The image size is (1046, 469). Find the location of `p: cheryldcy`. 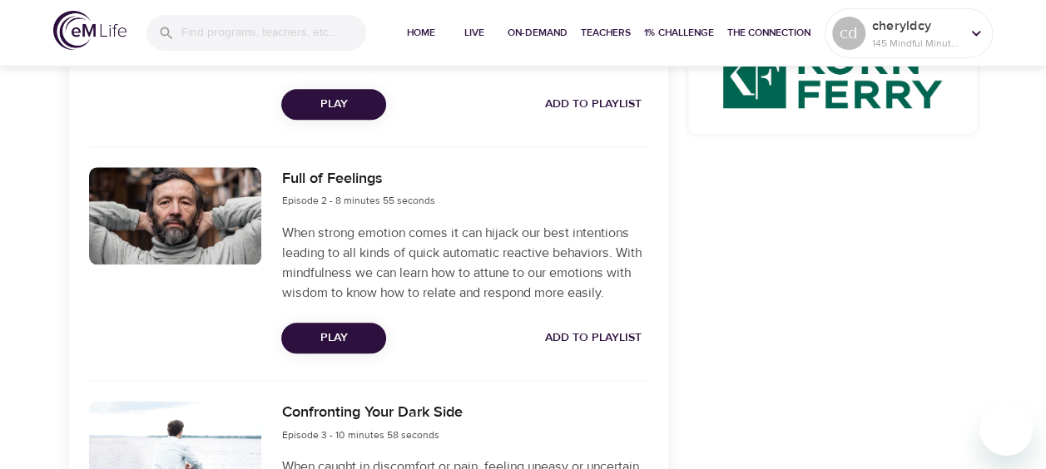

p: cheryldcy is located at coordinates (916, 26).